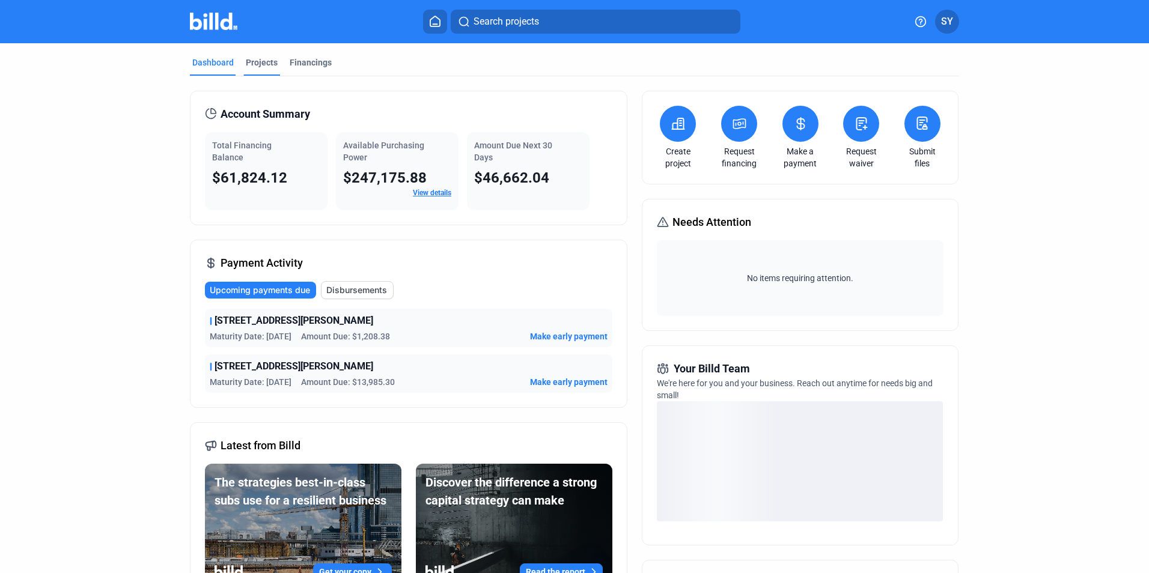  What do you see at coordinates (303, 491) in the screenshot?
I see `div: The strategies best-in-class subs use for a resilient business` at bounding box center [303, 491].